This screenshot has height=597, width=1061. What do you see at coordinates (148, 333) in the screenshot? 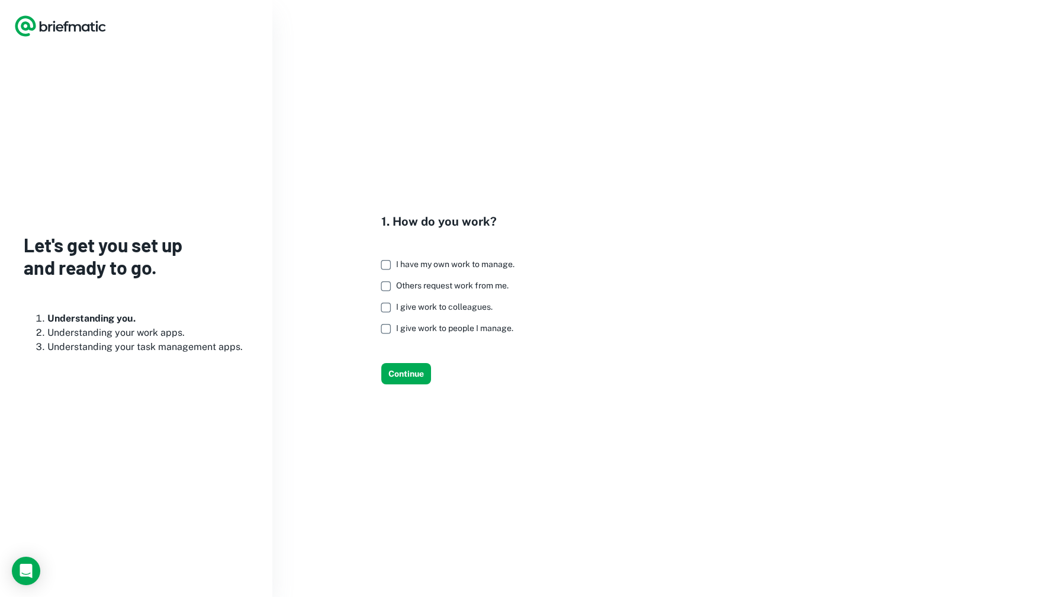
I see `li: Understanding your work apps.` at bounding box center [148, 333].